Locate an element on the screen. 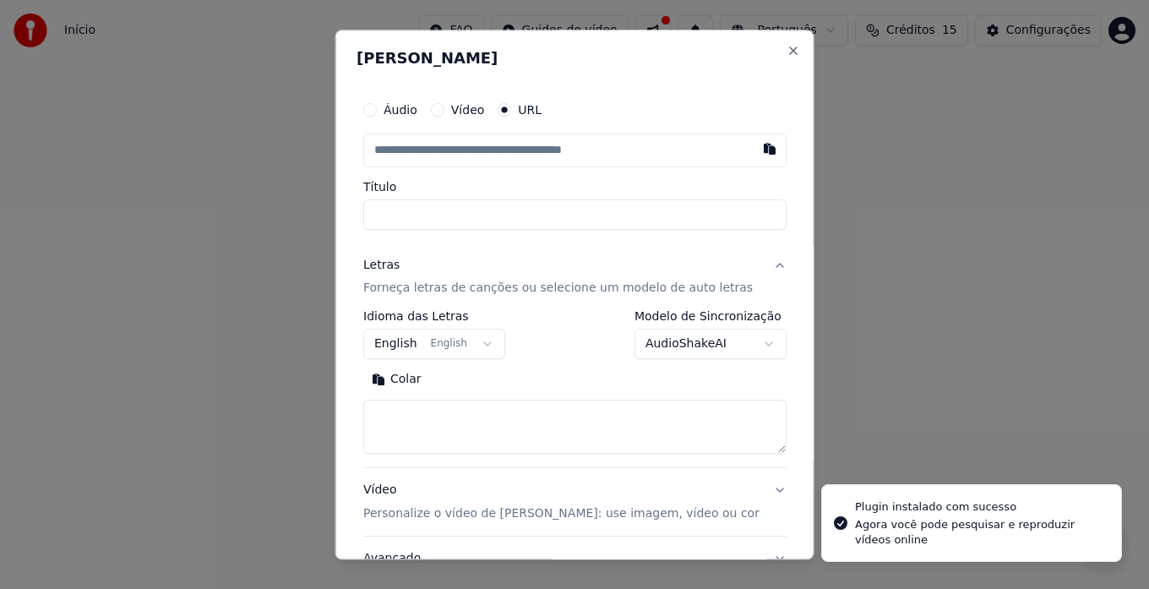  label: Áudio is located at coordinates (400, 110).